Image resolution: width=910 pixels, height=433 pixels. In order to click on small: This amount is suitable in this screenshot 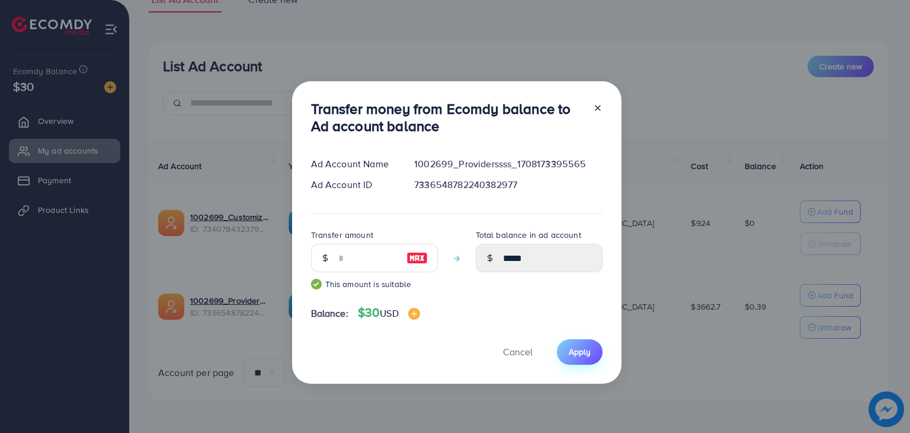, I will do `click(375, 284)`.